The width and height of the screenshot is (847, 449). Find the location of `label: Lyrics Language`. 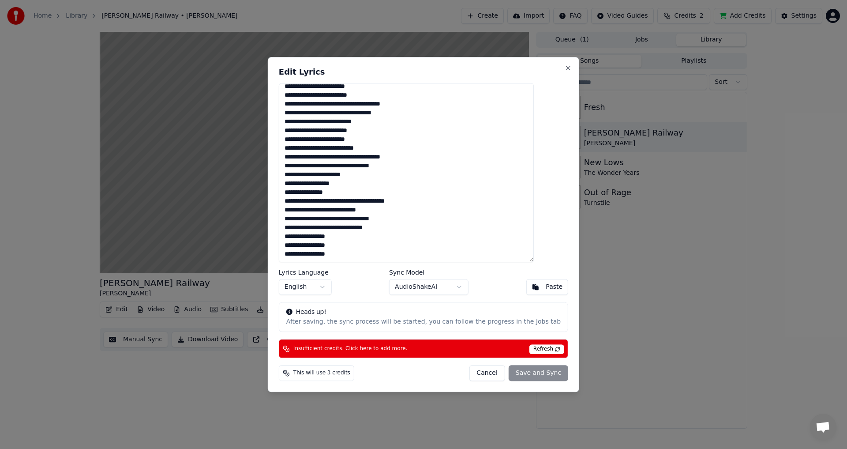

label: Lyrics Language is located at coordinates (305, 272).